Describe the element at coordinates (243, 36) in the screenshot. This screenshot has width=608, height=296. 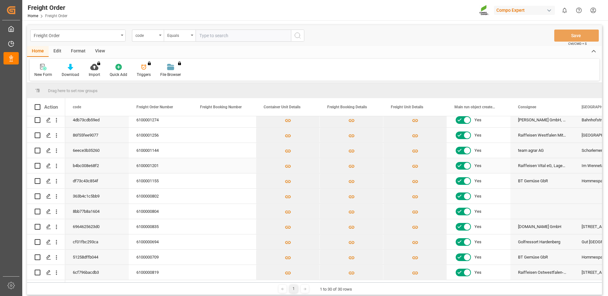
I see `input: Type to search` at that location.